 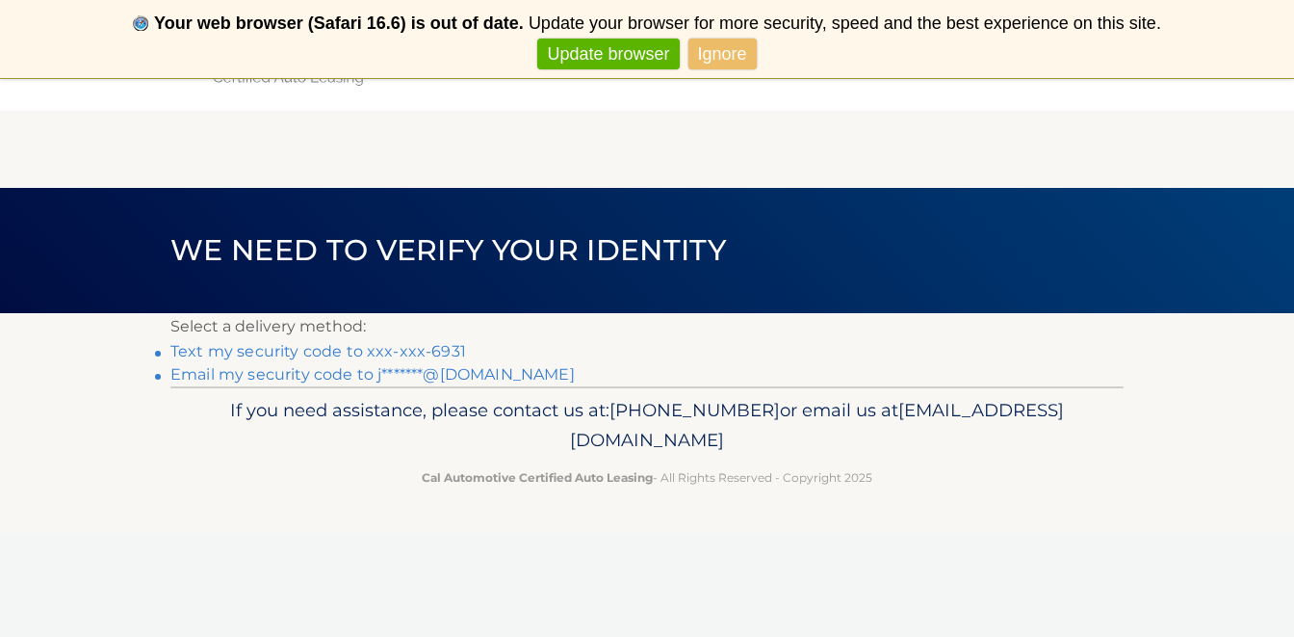 I want to click on b: Your web browser (Safari 16.6) is out of date., so click(x=339, y=23).